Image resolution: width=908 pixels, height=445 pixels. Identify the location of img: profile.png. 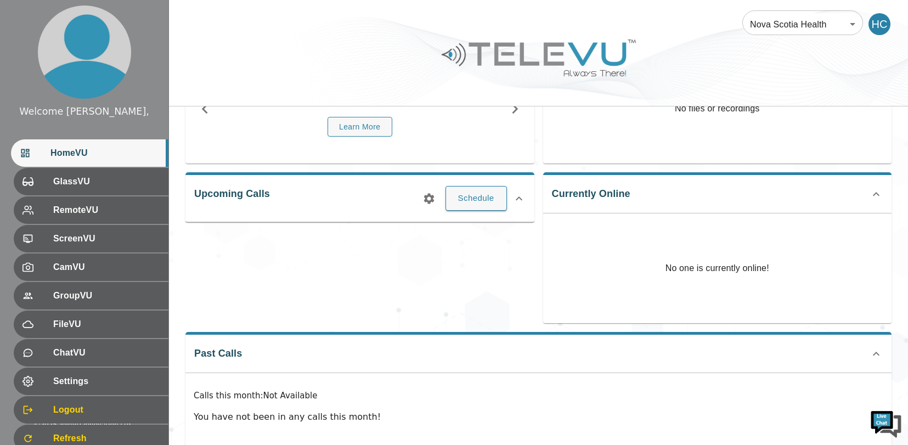
(84, 52).